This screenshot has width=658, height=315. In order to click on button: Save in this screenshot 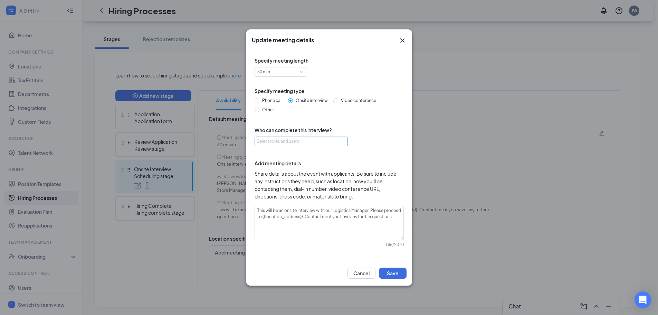, I will do `click(393, 273)`.